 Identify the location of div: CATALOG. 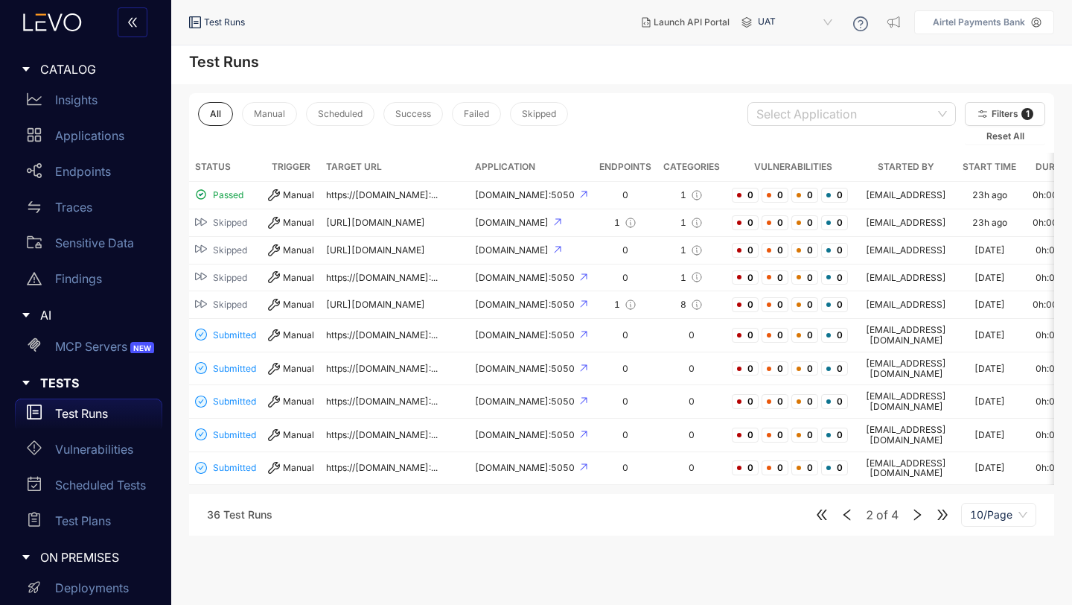
(86, 69).